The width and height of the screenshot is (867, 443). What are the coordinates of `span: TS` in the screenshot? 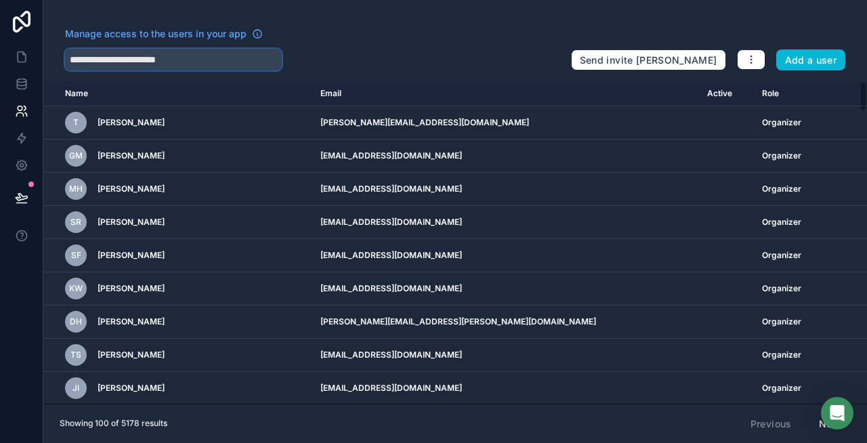 It's located at (76, 355).